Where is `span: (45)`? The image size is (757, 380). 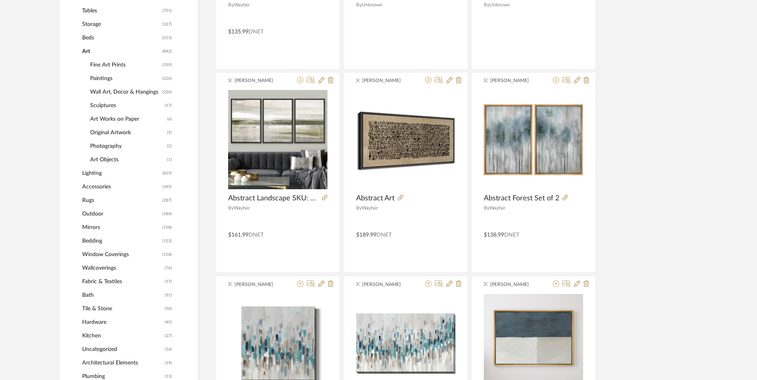 span: (45) is located at coordinates (168, 322).